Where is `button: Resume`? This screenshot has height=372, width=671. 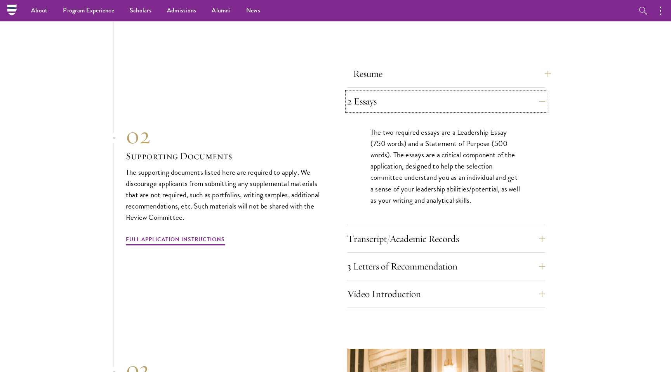
button: Resume is located at coordinates (452, 74).